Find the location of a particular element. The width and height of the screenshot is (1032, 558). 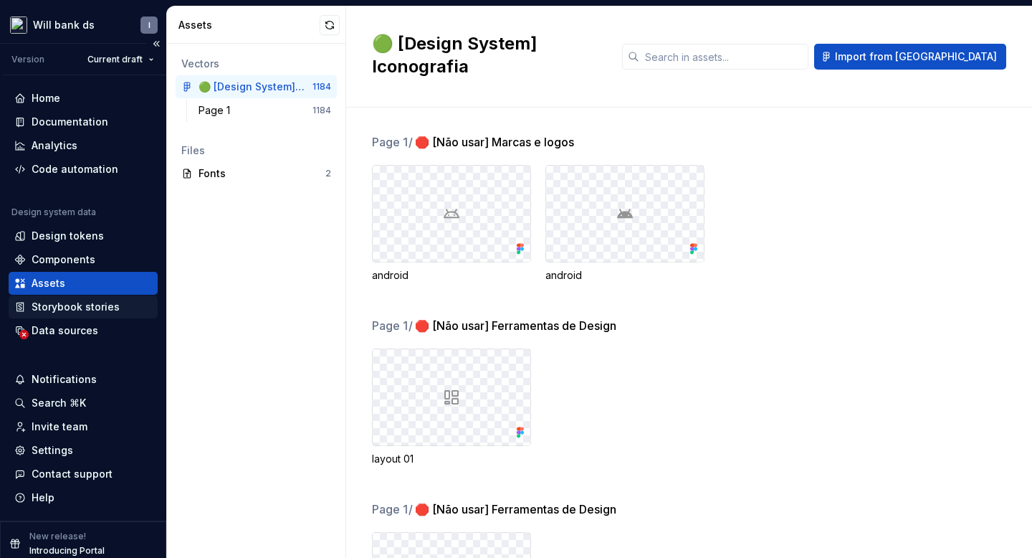

a: 🟢 [Design System] Iconografia1184 is located at coordinates (256, 87).